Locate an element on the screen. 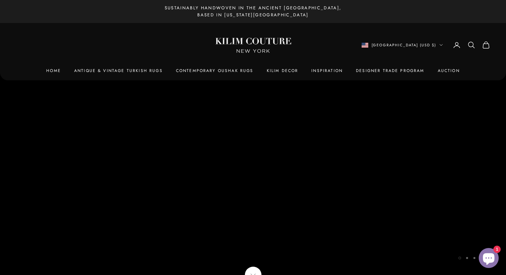  a: Designer Trade Program is located at coordinates (390, 71).